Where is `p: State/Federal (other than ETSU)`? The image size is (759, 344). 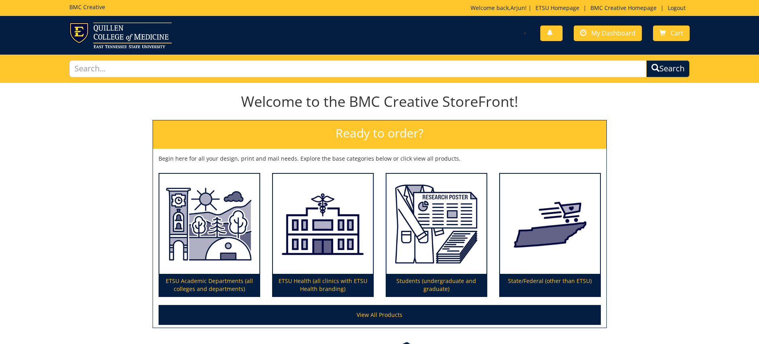
p: State/Federal (other than ETSU) is located at coordinates (550, 285).